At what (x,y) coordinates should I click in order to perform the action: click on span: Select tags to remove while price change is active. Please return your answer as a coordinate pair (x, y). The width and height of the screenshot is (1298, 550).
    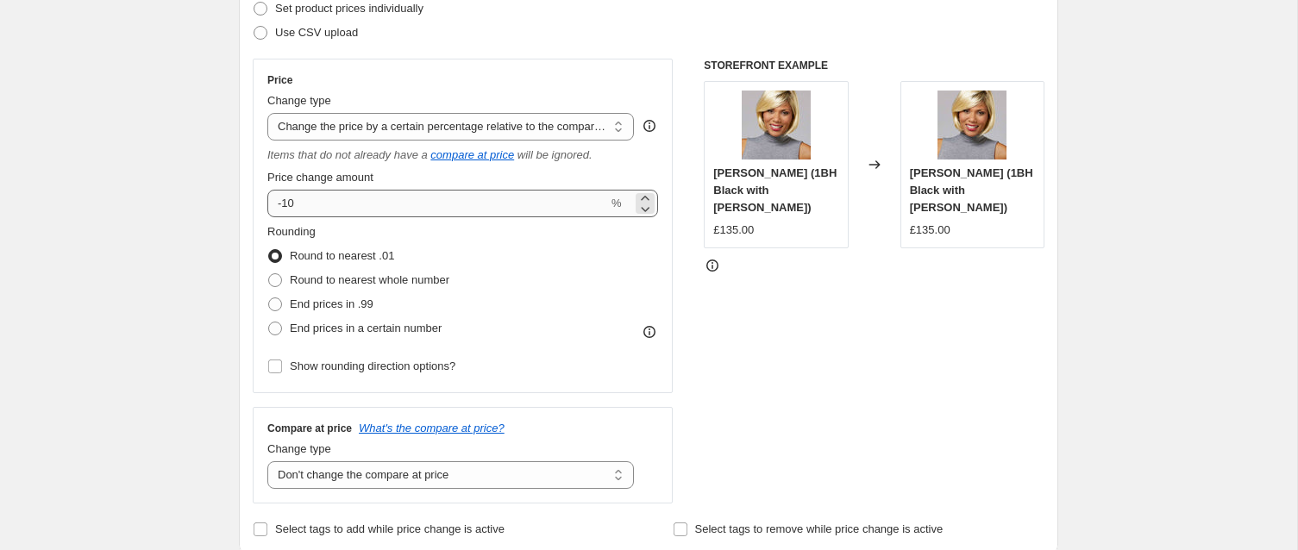
    Looking at the image, I should click on (819, 529).